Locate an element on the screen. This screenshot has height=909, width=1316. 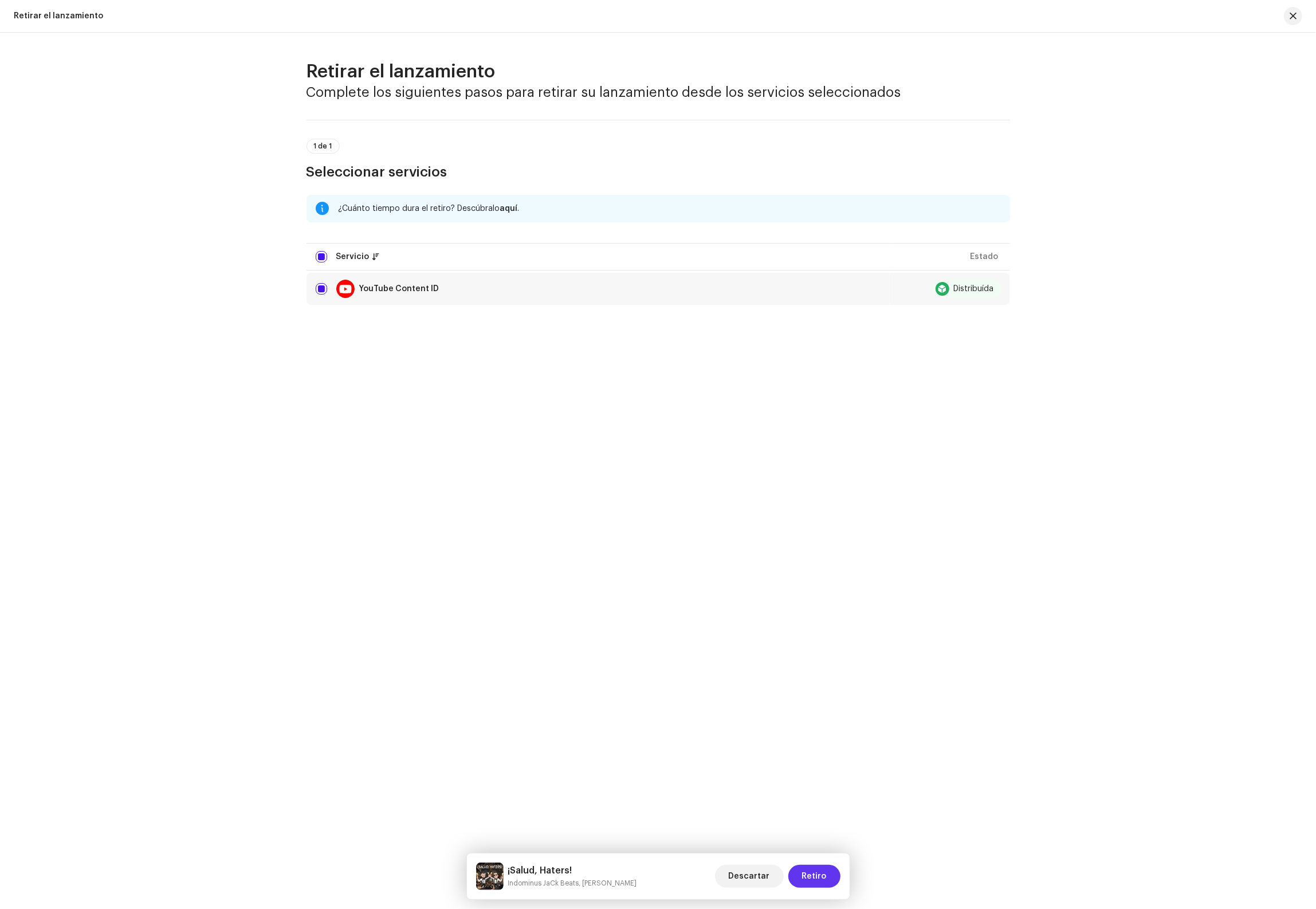
h3: Seleccionar servicios is located at coordinates (658, 172).